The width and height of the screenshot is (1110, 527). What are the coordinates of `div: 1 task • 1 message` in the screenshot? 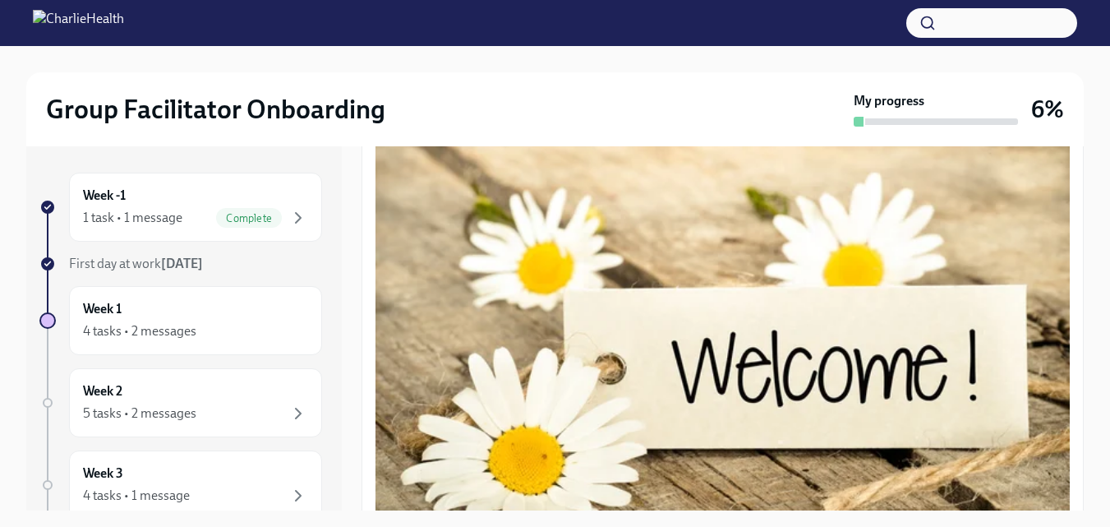 It's located at (132, 218).